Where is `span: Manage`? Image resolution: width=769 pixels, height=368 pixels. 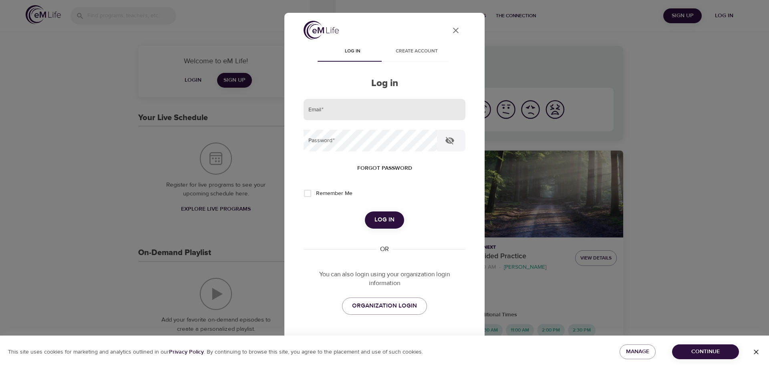 span: Manage is located at coordinates (637, 351).